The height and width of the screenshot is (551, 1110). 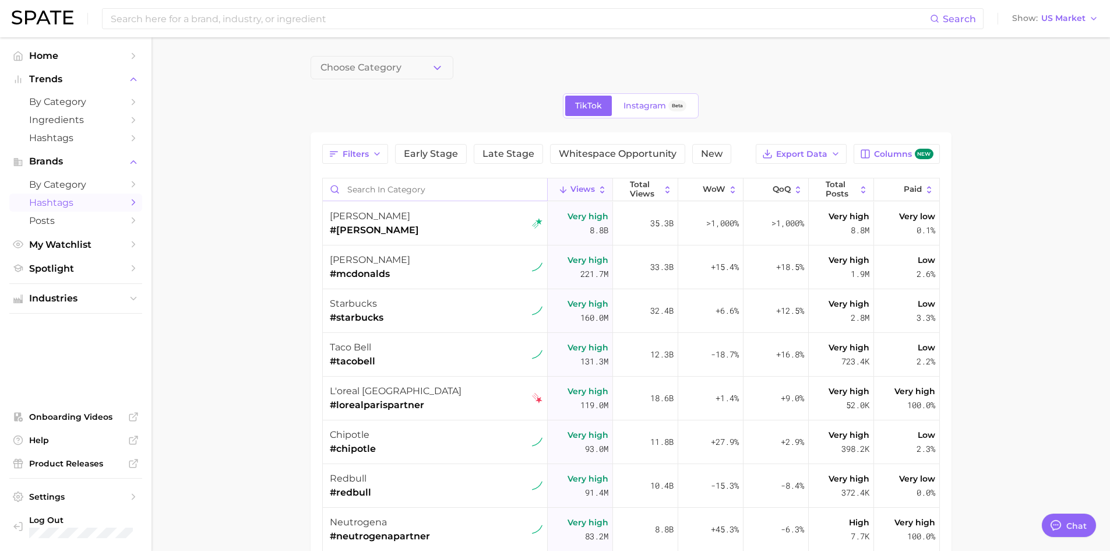 What do you see at coordinates (76, 417) in the screenshot?
I see `span: Onboarding Videos` at bounding box center [76, 417].